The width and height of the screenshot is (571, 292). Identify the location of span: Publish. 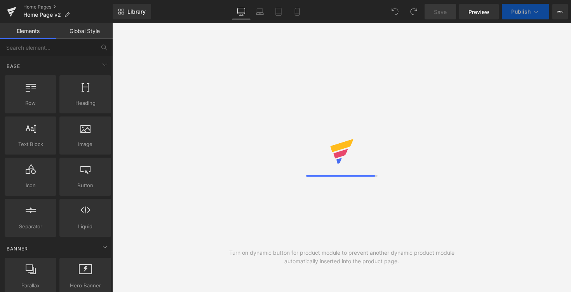
(521, 12).